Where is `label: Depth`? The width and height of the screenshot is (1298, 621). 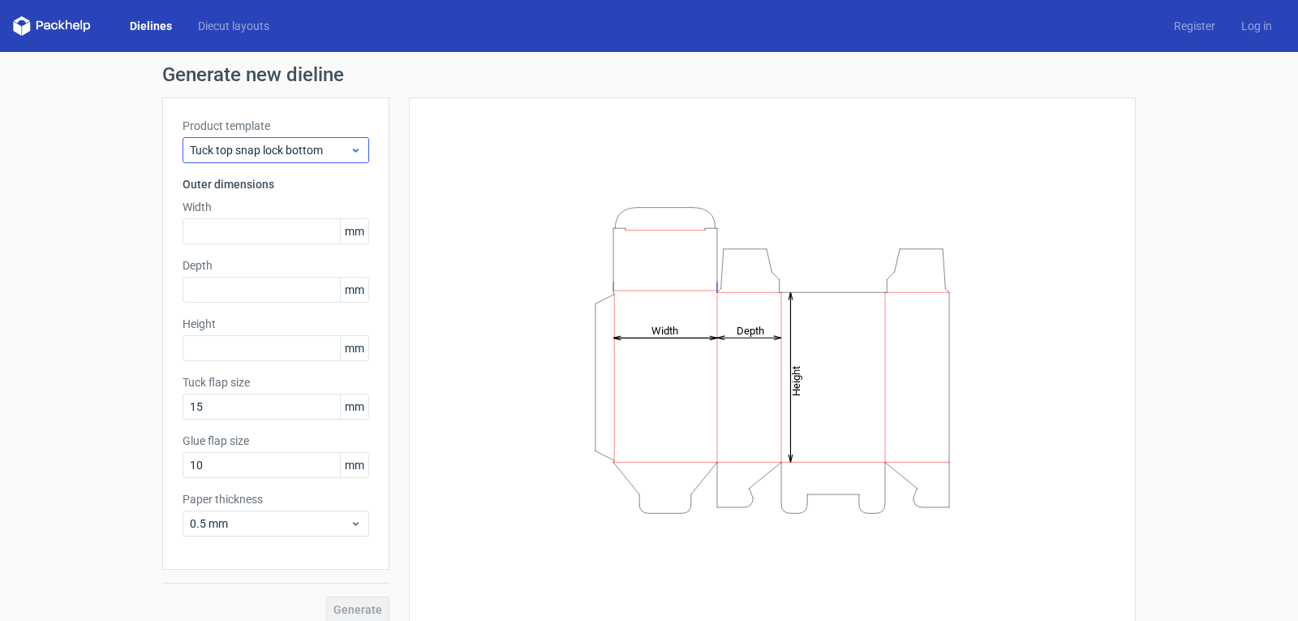 label: Depth is located at coordinates (276, 265).